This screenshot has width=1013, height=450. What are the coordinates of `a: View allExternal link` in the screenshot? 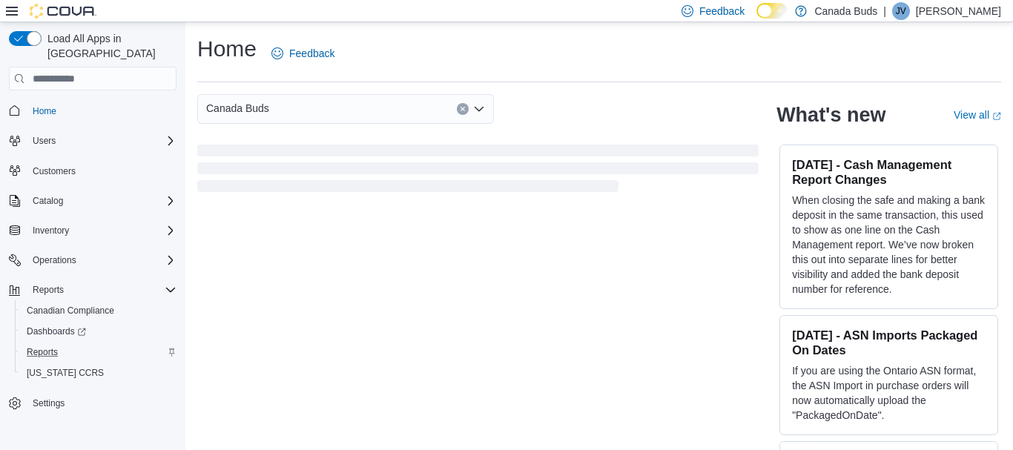 It's located at (977, 115).